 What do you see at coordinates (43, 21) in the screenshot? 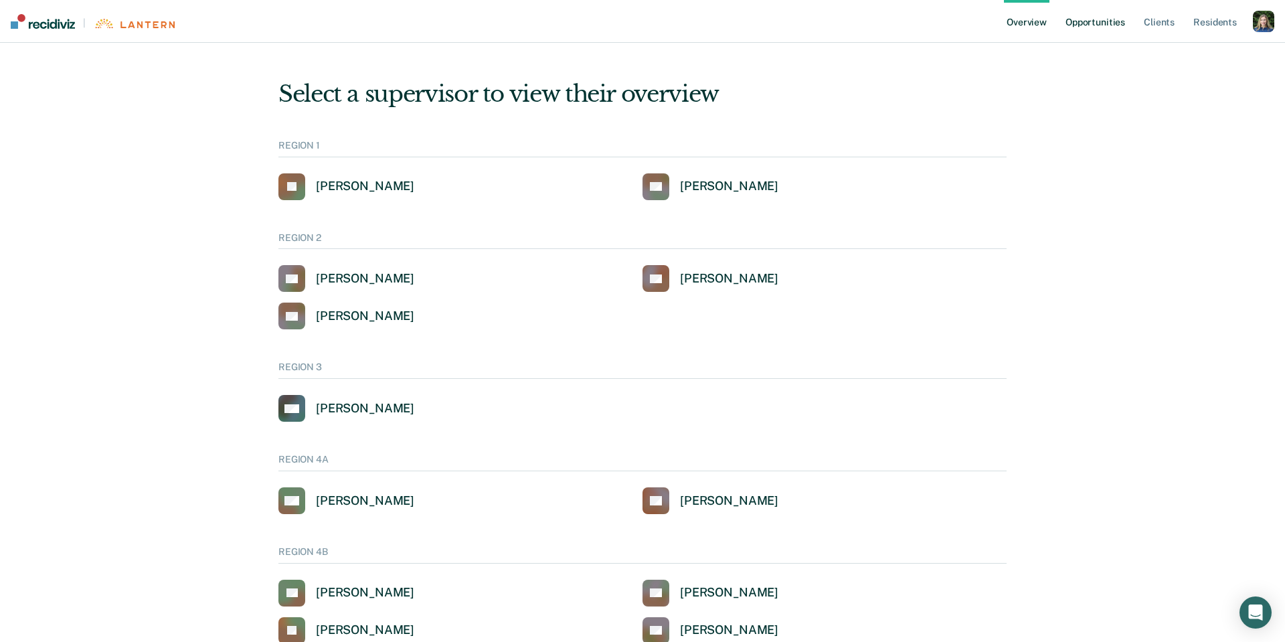
I see `img: Recidiviz` at bounding box center [43, 21].